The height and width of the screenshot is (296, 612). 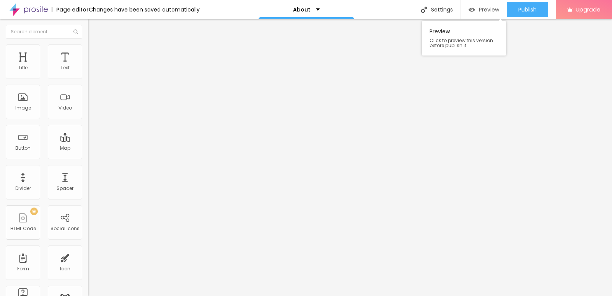 I want to click on div: Spacer, so click(x=65, y=188).